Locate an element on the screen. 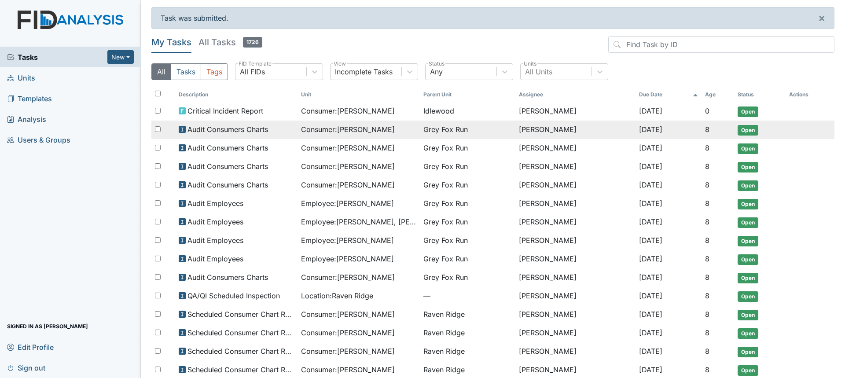  th: Actions is located at coordinates (807, 95).